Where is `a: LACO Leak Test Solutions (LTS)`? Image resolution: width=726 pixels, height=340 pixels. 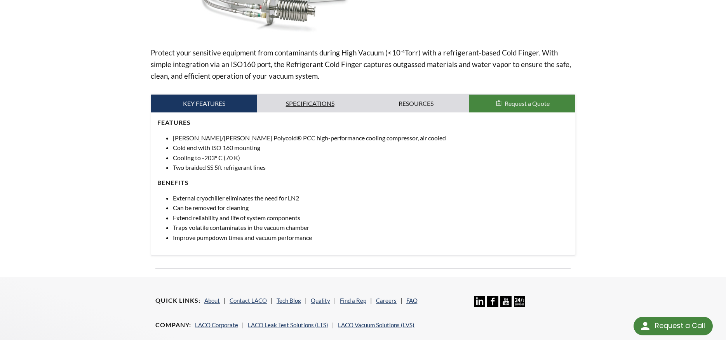
a: LACO Leak Test Solutions (LTS) is located at coordinates (288, 325).